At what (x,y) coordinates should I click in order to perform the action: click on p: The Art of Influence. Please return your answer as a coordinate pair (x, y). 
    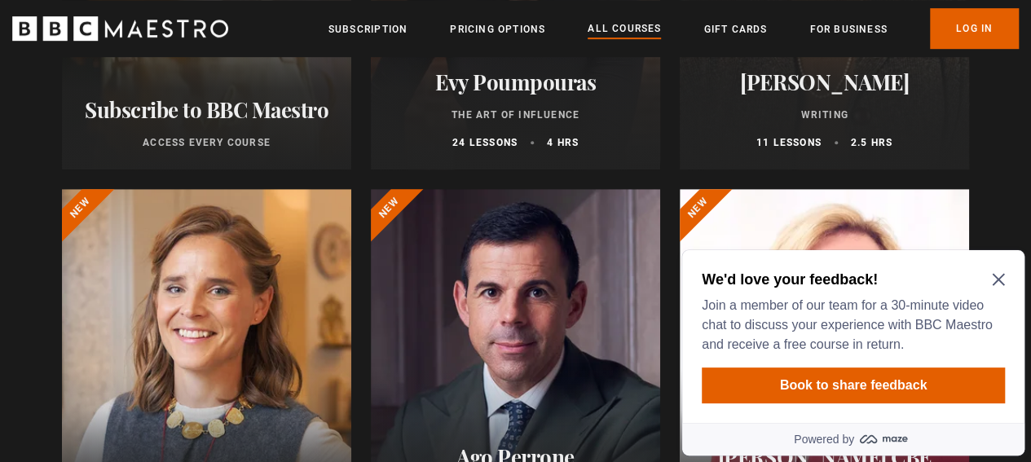
    Looking at the image, I should click on (515, 115).